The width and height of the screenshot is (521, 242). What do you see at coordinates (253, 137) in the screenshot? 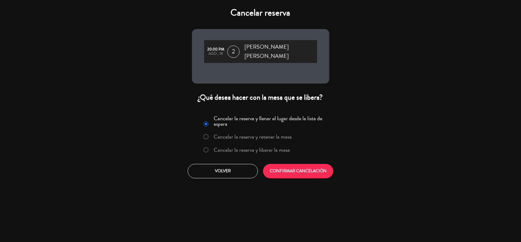
I see `label: Cancelar la reserva y retener la mesa` at bounding box center [253, 137].